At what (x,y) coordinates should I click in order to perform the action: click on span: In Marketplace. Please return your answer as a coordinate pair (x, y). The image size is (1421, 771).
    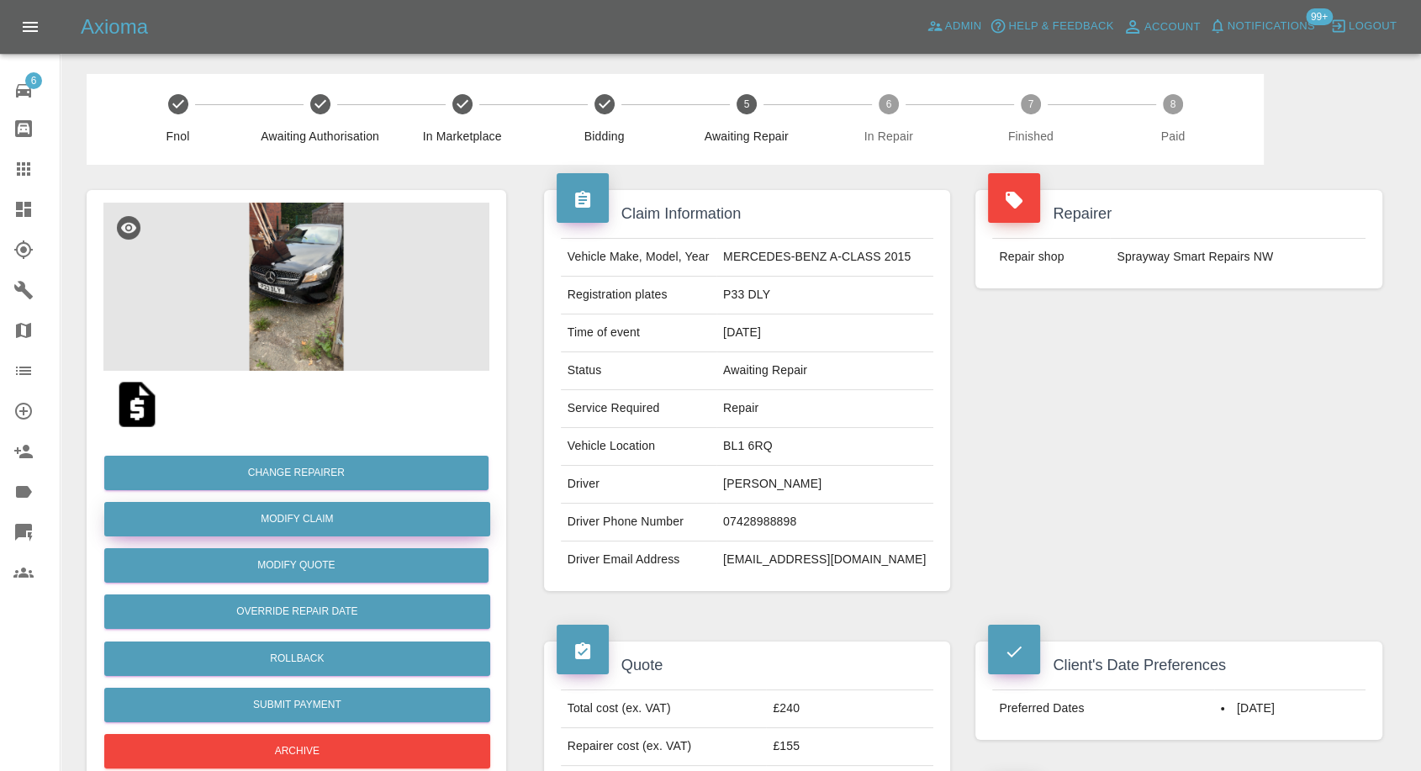
    Looking at the image, I should click on (461, 136).